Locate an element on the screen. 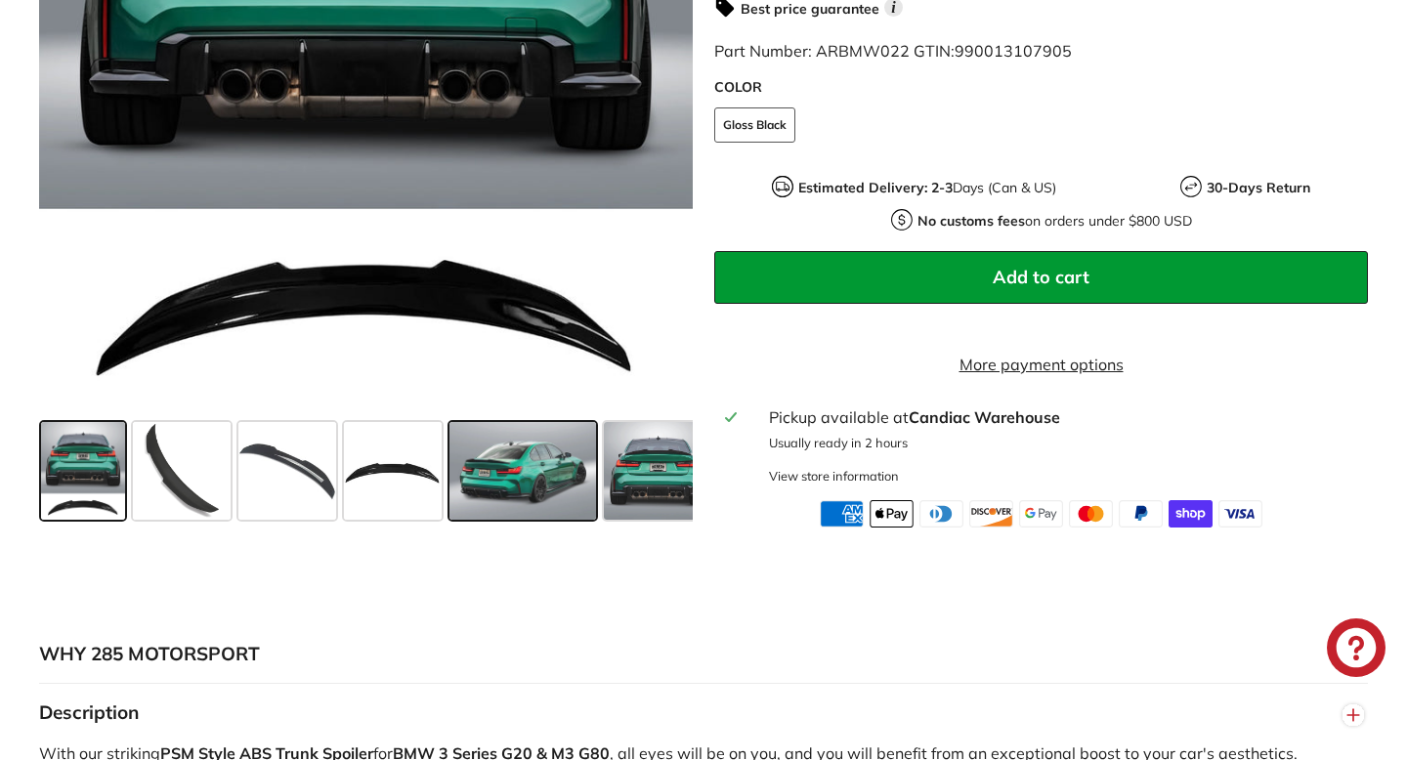 The image size is (1407, 760). div: Pickup available at is located at coordinates (1063, 416).